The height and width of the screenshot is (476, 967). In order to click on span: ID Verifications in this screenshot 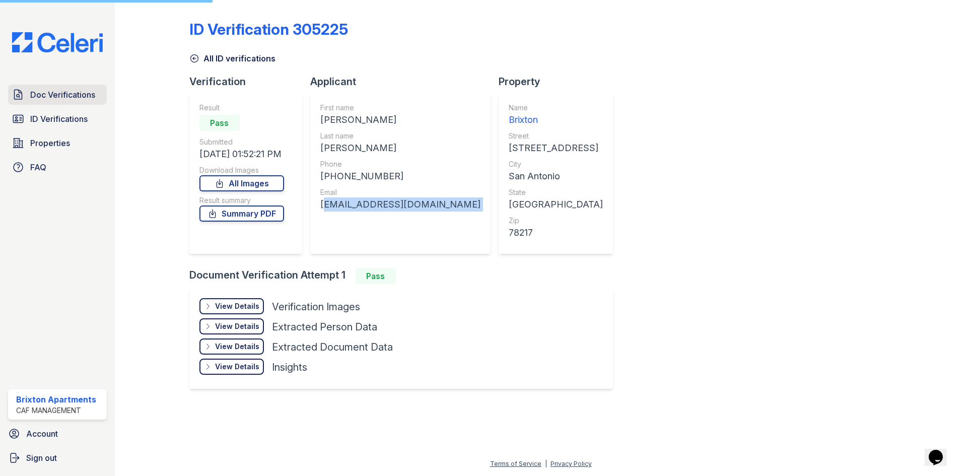, I will do `click(59, 119)`.